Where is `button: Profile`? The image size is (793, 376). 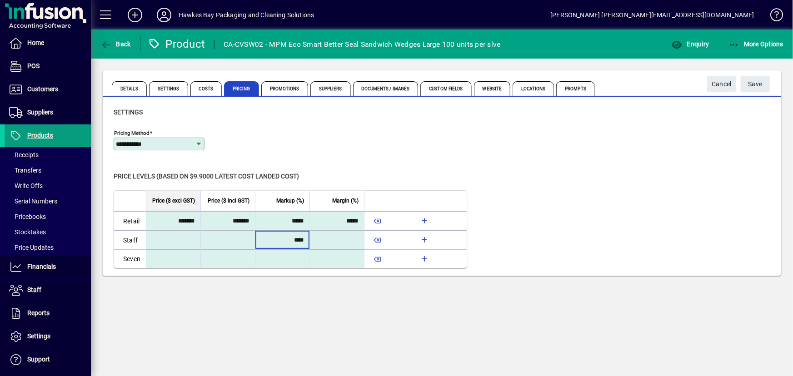 button: Profile is located at coordinates (164, 15).